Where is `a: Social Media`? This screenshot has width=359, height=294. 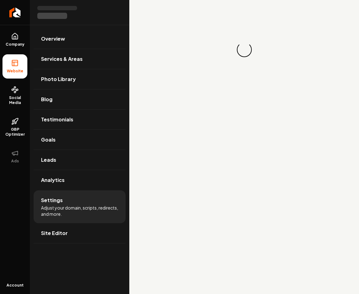 a: Social Media is located at coordinates (15, 96).